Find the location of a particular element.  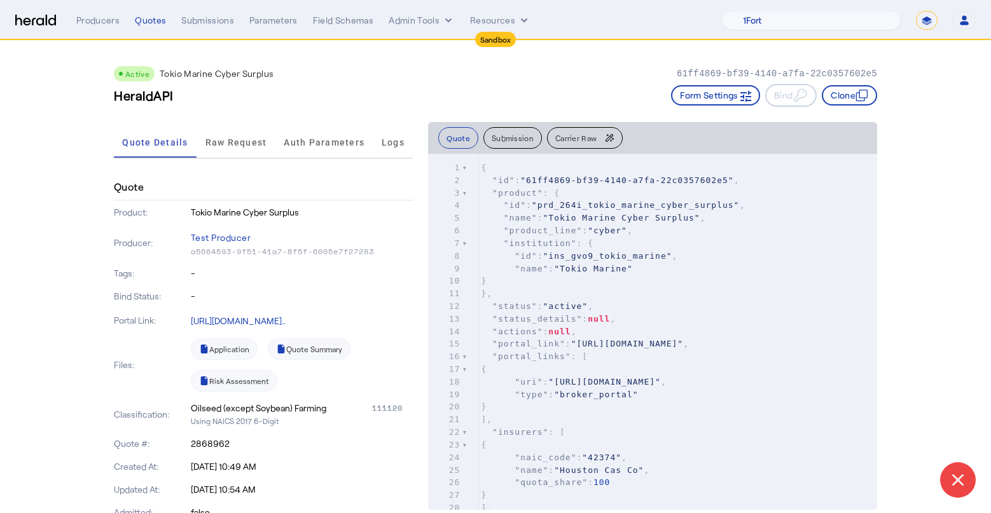

h3: HeraldAPI is located at coordinates (144, 95).